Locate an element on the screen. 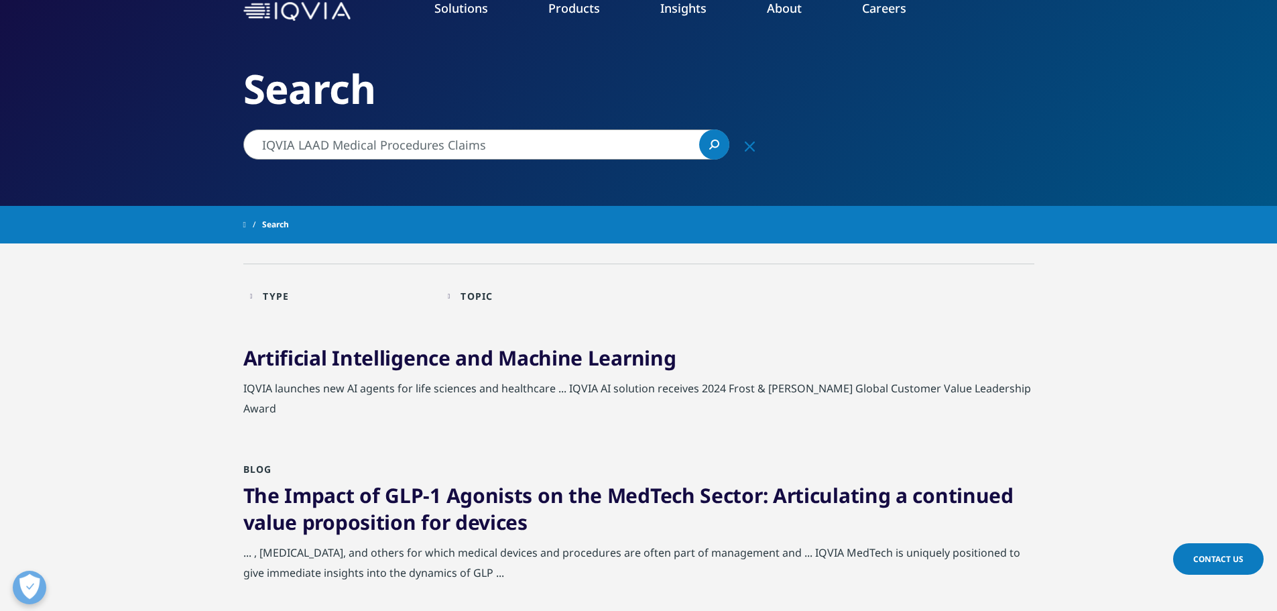 This screenshot has height=611, width=1277. span: Blog is located at coordinates (257, 469).